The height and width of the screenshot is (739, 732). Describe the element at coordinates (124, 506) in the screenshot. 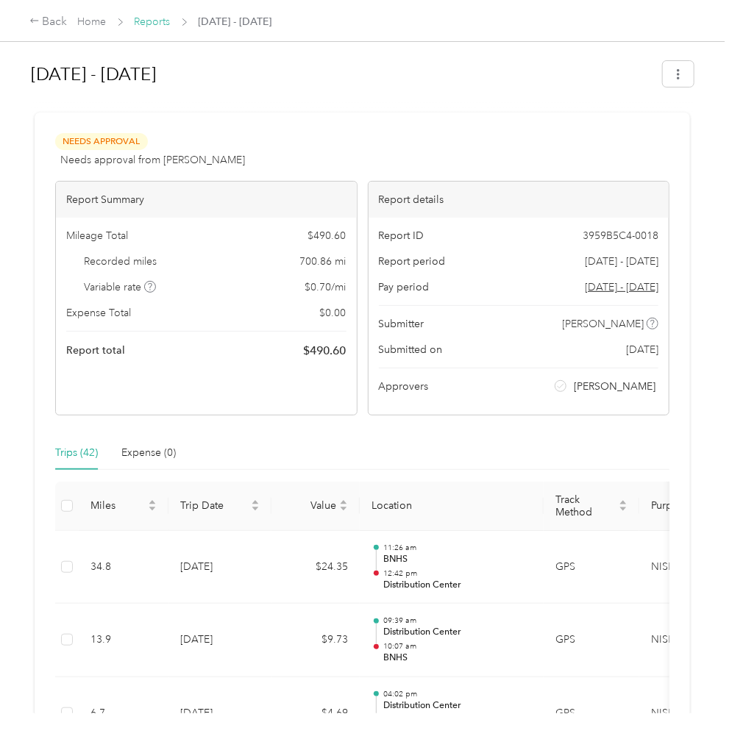

I see `th: Miles` at that location.